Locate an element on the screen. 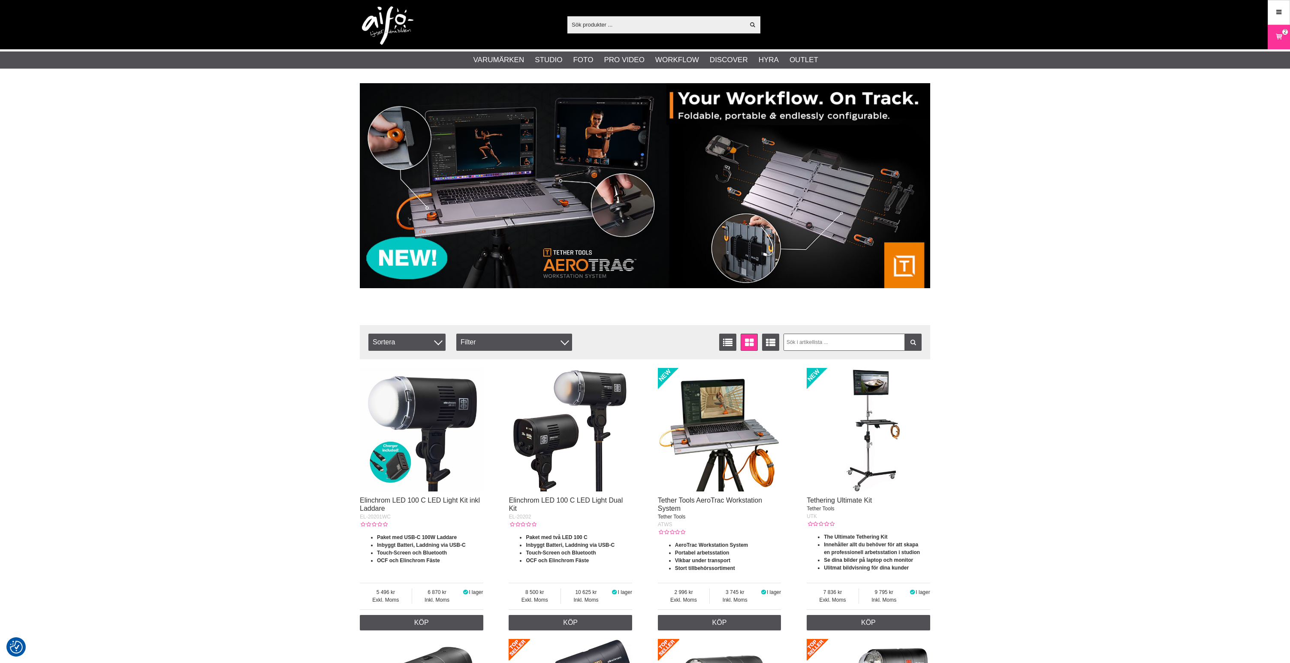 The width and height of the screenshot is (1290, 663). span: 6 870 is located at coordinates (437, 592).